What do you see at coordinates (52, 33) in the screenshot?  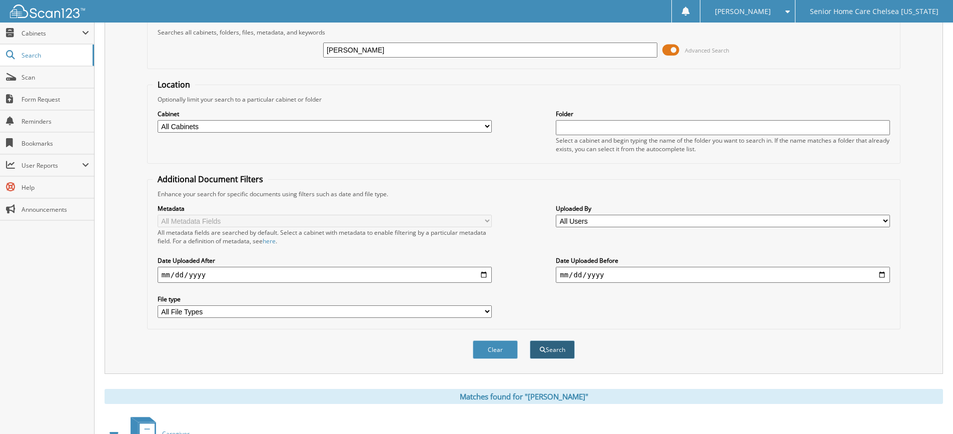 I see `span: Cabinets` at bounding box center [52, 33].